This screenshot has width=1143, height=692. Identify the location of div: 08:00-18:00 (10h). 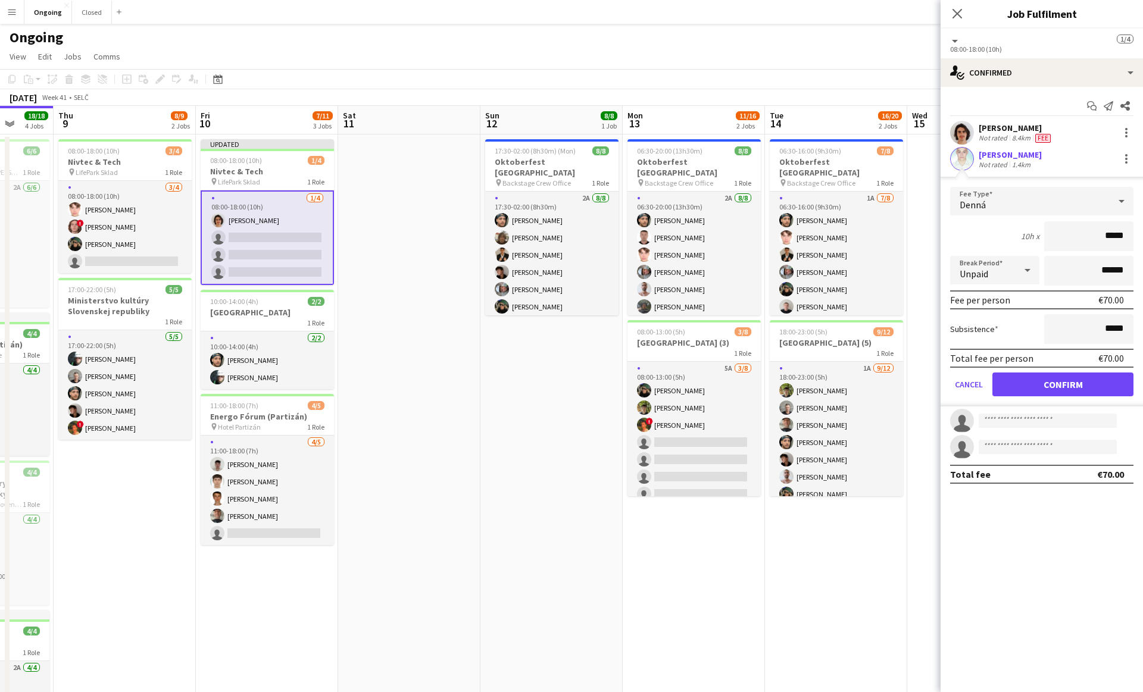
(1042, 49).